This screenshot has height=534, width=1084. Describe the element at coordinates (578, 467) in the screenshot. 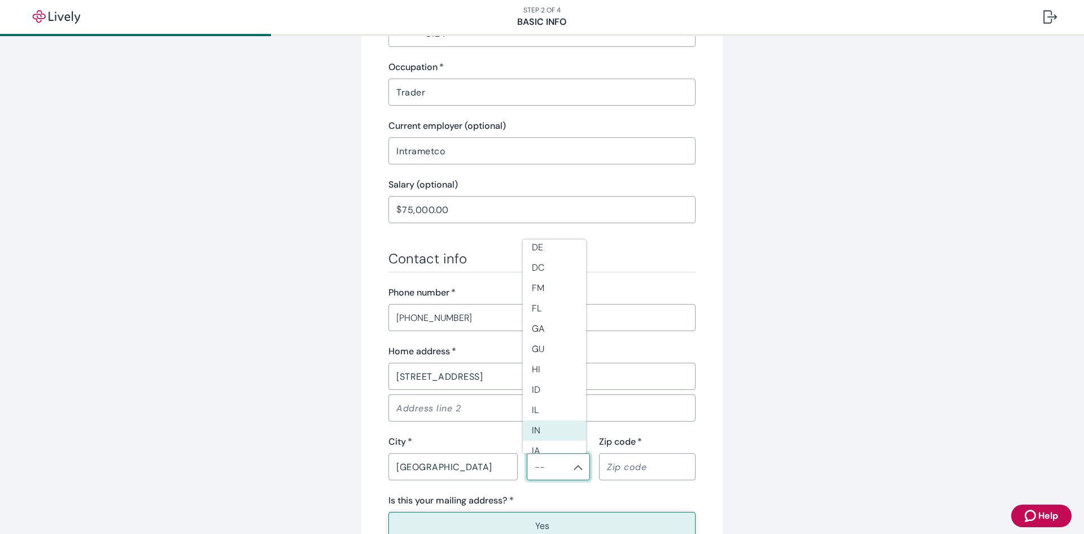

I see `svg: Chevron icon` at that location.